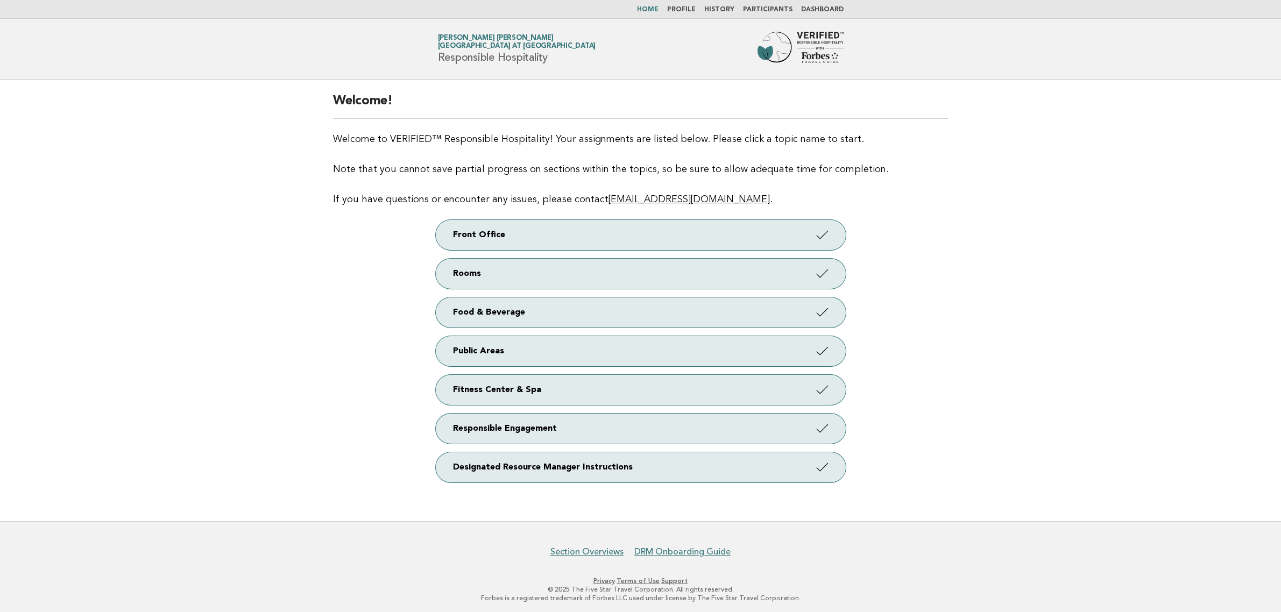  Describe the element at coordinates (681, 10) in the screenshot. I see `a: Profile` at that location.